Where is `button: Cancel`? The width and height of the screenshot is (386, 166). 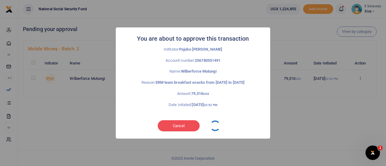
button: Cancel is located at coordinates (178, 126).